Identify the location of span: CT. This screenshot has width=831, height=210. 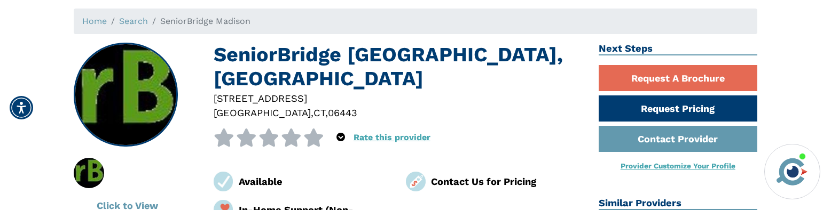
(319, 113).